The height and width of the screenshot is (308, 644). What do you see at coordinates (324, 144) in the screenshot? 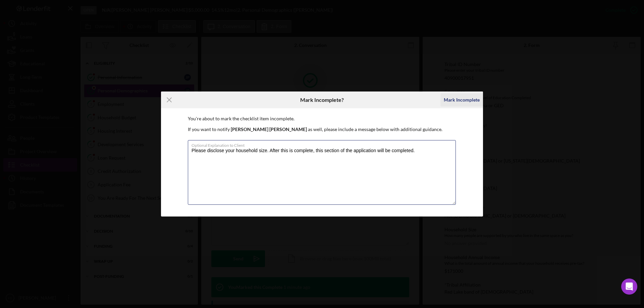
I see `label: Optional Explanation to Client` at bounding box center [324, 144].